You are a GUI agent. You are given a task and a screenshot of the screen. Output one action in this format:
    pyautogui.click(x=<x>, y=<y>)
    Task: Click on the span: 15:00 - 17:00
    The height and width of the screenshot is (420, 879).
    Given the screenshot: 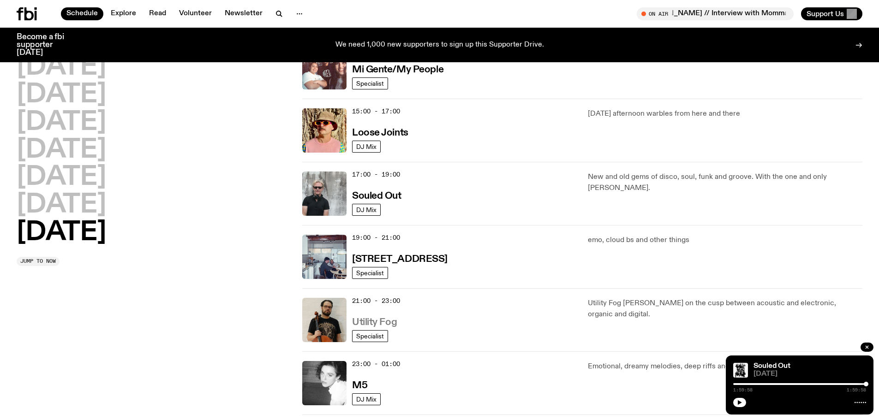 What is the action you would take?
    pyautogui.click(x=376, y=111)
    